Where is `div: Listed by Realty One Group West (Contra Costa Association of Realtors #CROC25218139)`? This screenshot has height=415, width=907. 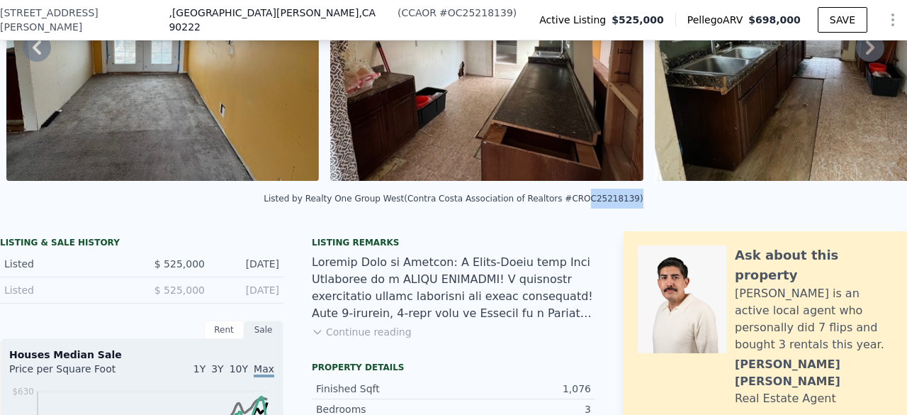
div: Listed by Realty One Group West (Contra Costa Association of Realtors #CROC25218139) is located at coordinates (453, 199).